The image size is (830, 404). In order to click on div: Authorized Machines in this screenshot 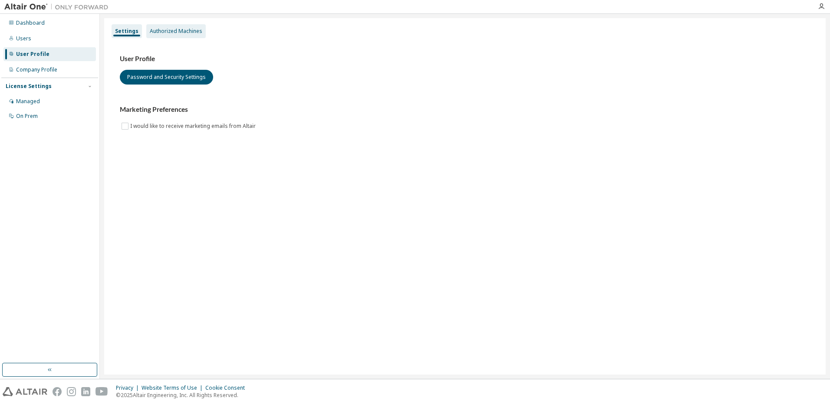, I will do `click(176, 31)`.